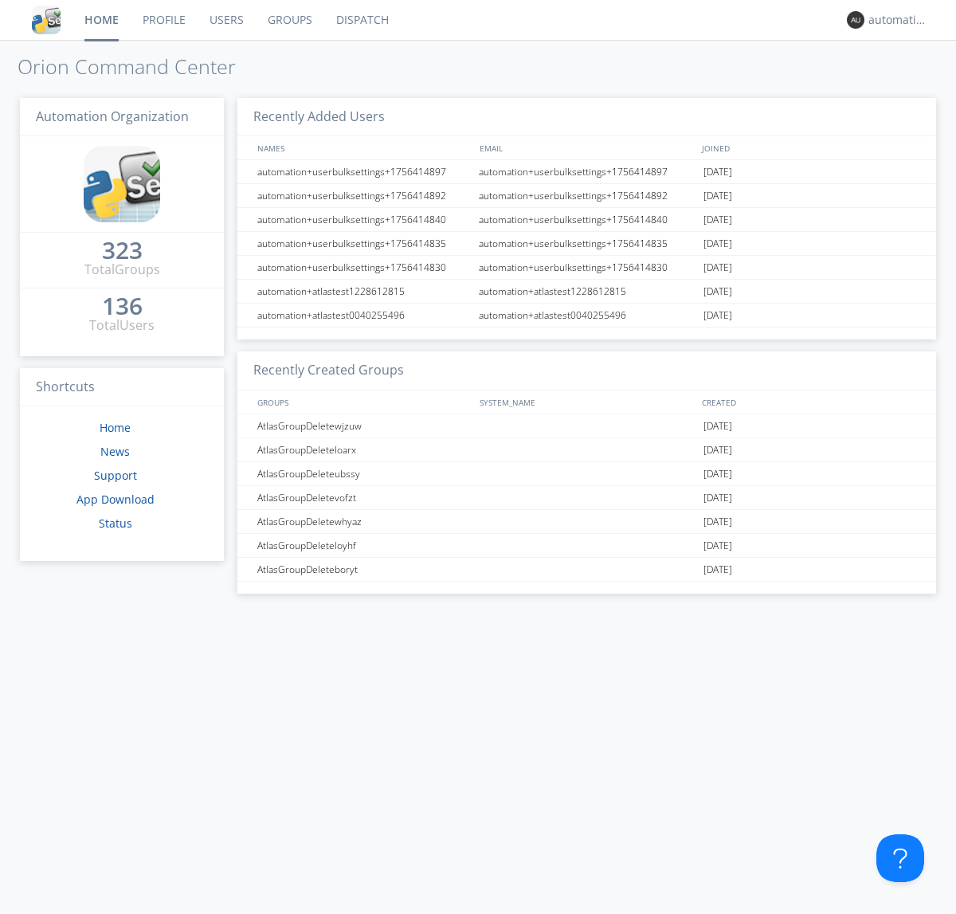  What do you see at coordinates (586, 402) in the screenshot?
I see `div: SYSTEM_NAME` at bounding box center [586, 402].